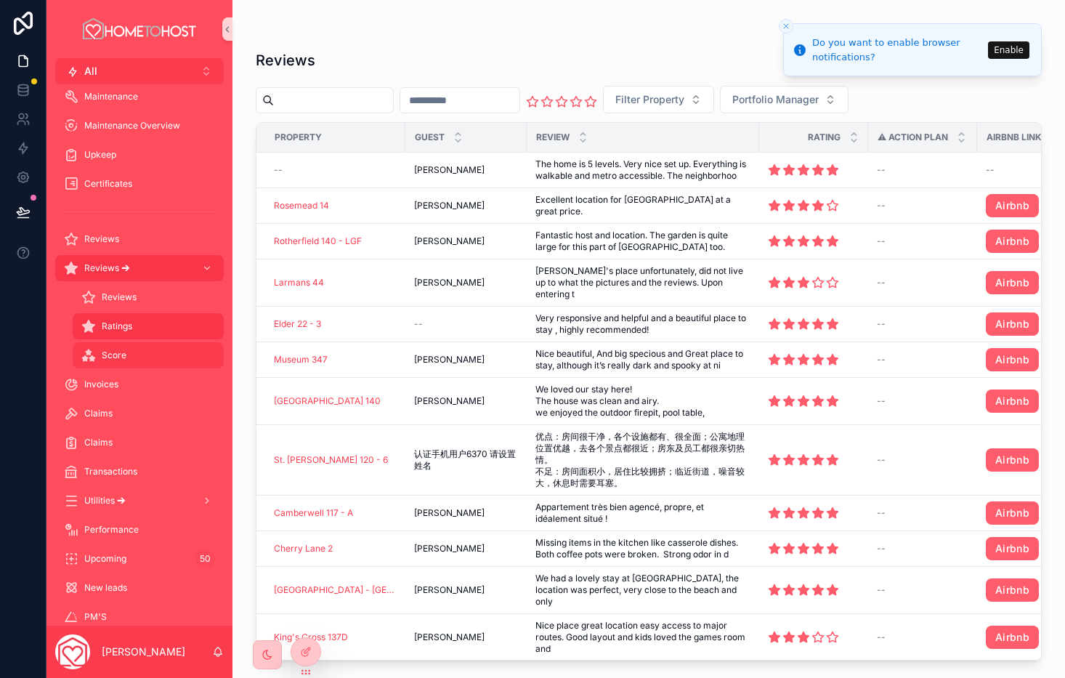  What do you see at coordinates (643, 360) in the screenshot?
I see `span: Nice beautiful, And big specious and Great place to stay, although it’s really dark and spooky at ni` at bounding box center [643, 360].